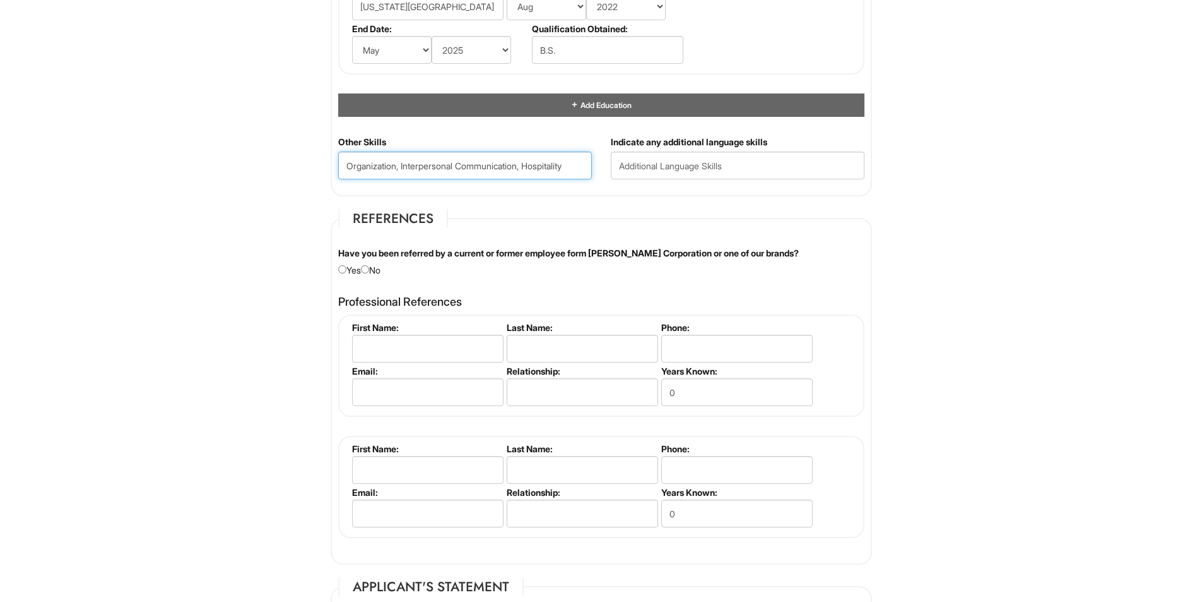 The image size is (1202, 602). I want to click on div: Yes No, so click(602, 261).